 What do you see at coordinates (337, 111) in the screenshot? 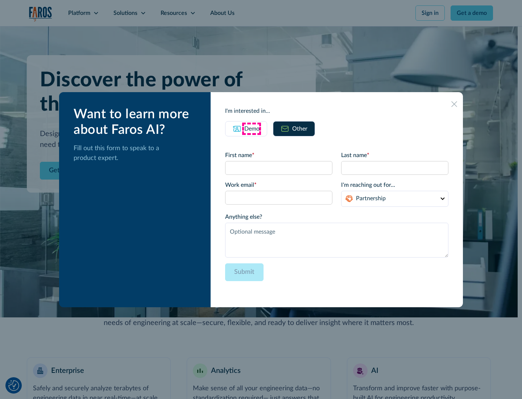
I see `div: I'm interested in...` at bounding box center [337, 111].